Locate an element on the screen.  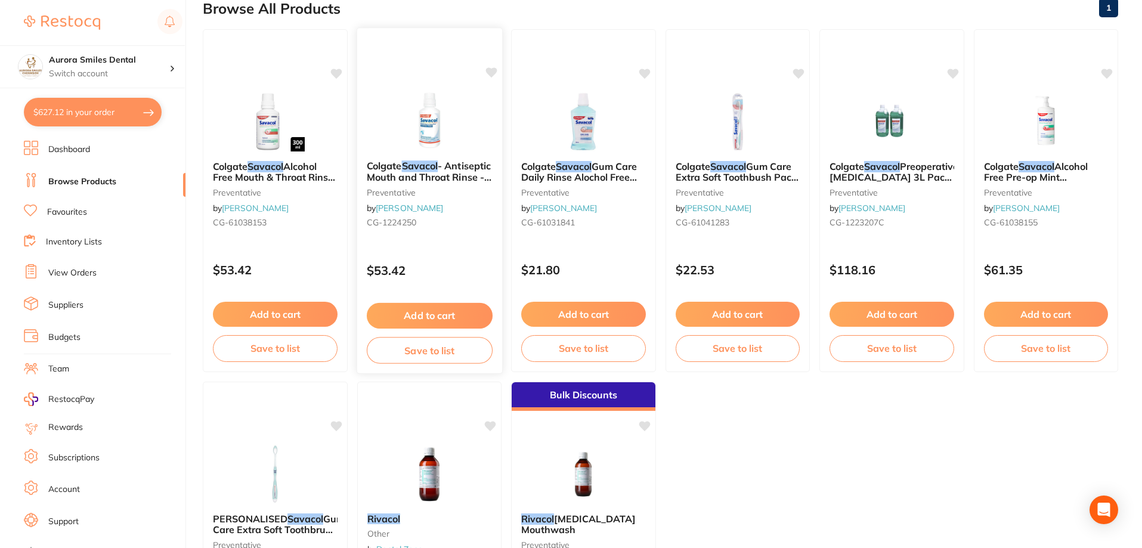
img: RestocqPay is located at coordinates (31, 399).